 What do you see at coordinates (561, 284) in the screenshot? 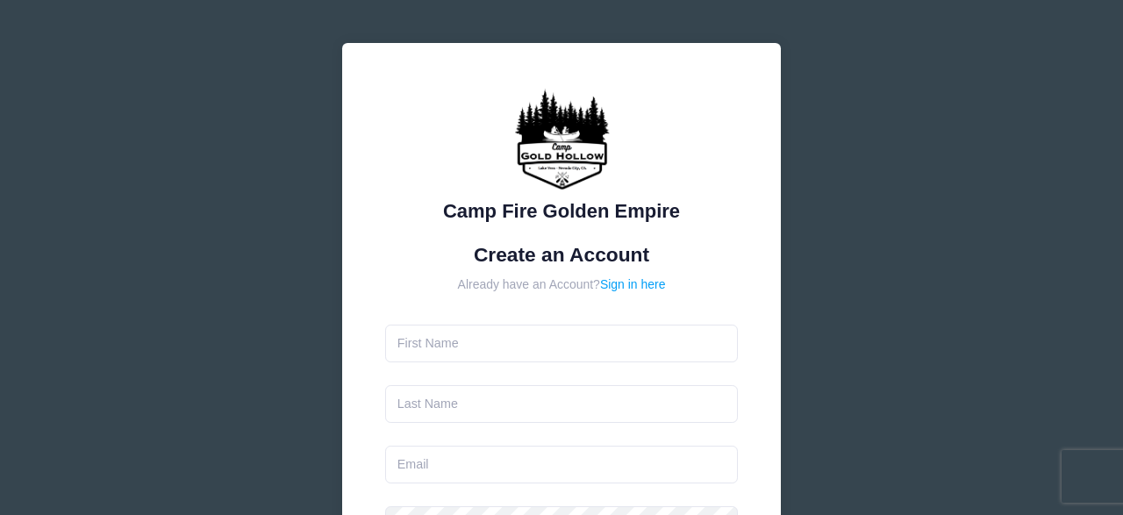
I see `div: Already have an Account?` at bounding box center [561, 284].